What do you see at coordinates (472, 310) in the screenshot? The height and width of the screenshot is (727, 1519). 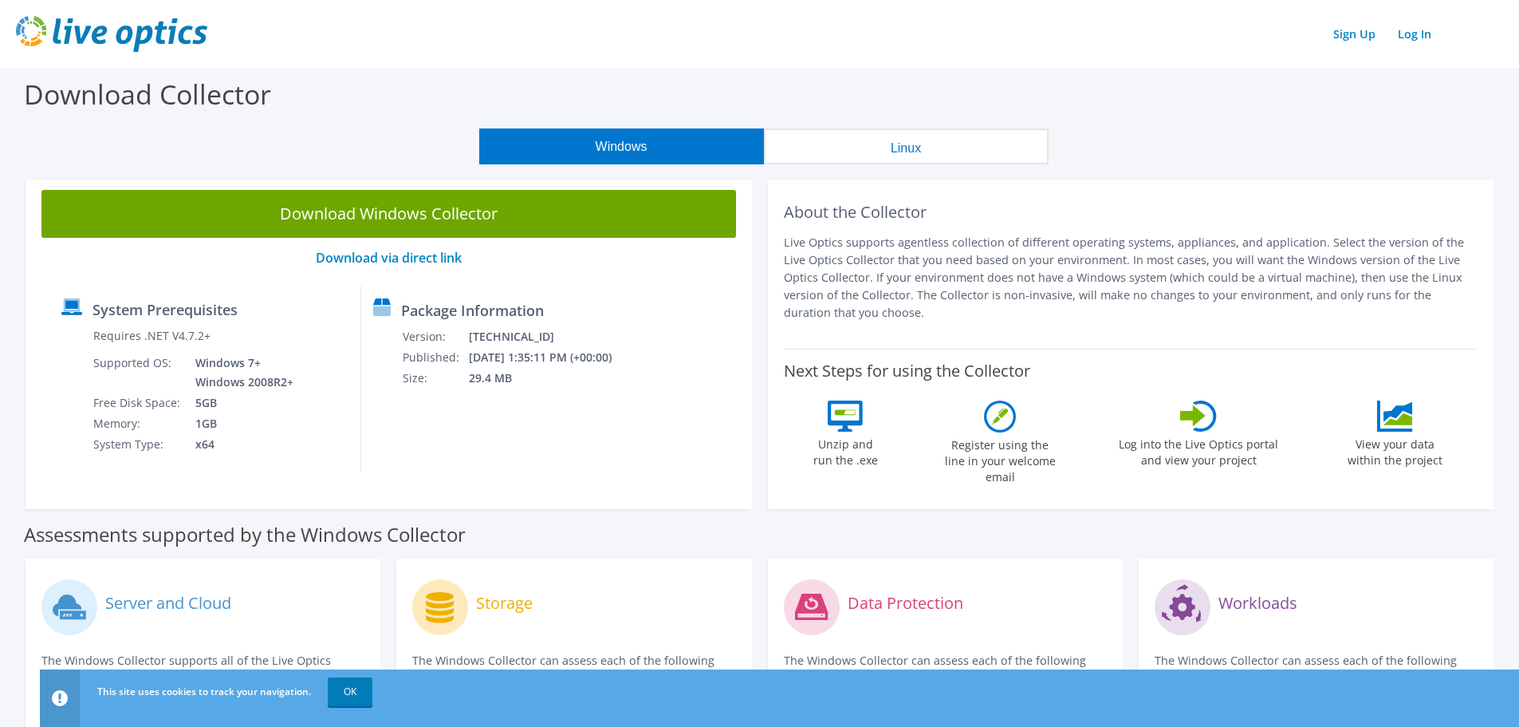 I see `label: Package Information` at bounding box center [472, 310].